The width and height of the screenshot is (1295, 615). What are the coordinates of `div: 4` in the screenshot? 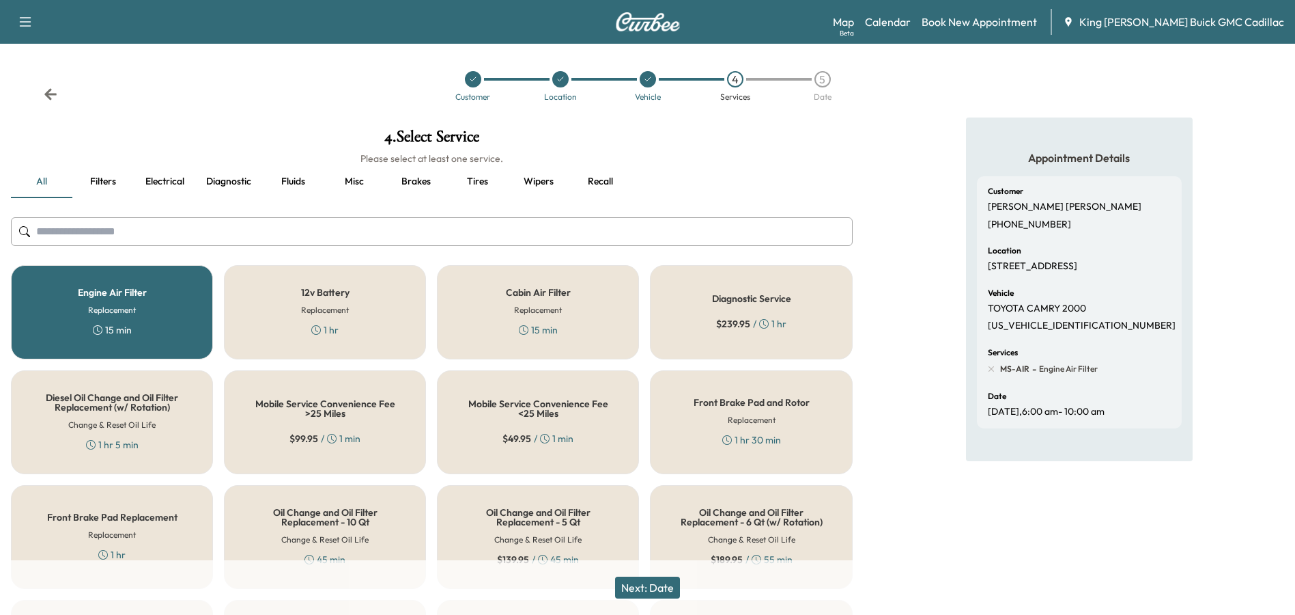 It's located at (735, 79).